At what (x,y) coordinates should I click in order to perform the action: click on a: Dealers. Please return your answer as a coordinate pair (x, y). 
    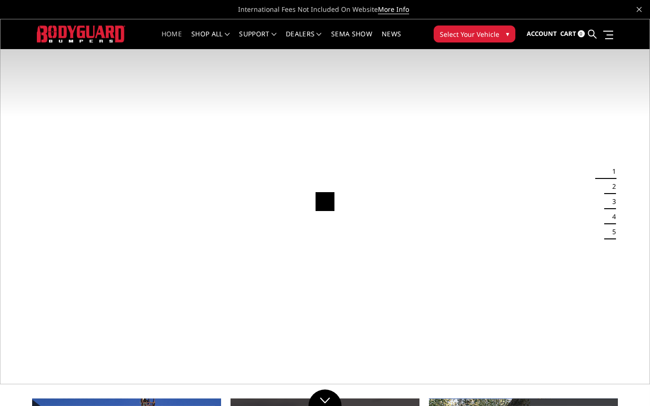
    Looking at the image, I should click on (304, 40).